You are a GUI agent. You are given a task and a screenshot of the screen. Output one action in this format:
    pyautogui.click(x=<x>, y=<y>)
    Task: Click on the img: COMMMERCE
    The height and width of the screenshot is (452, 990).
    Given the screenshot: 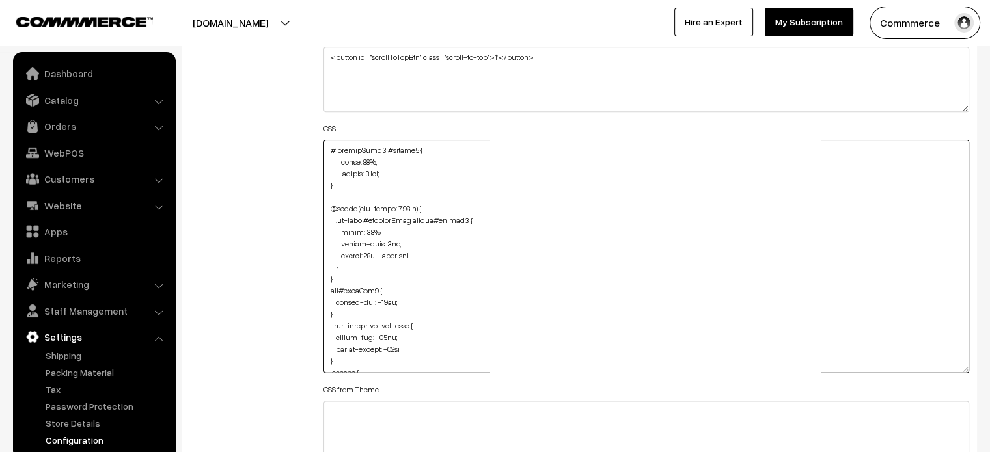 What is the action you would take?
    pyautogui.click(x=85, y=21)
    